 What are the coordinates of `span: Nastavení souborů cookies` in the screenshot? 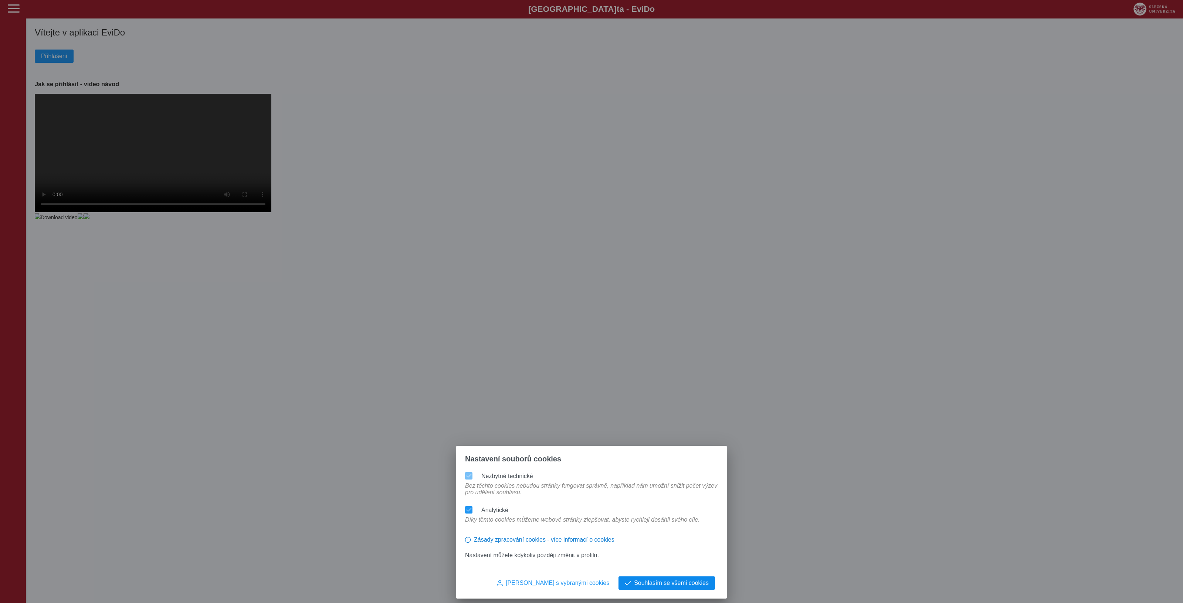 It's located at (513, 459).